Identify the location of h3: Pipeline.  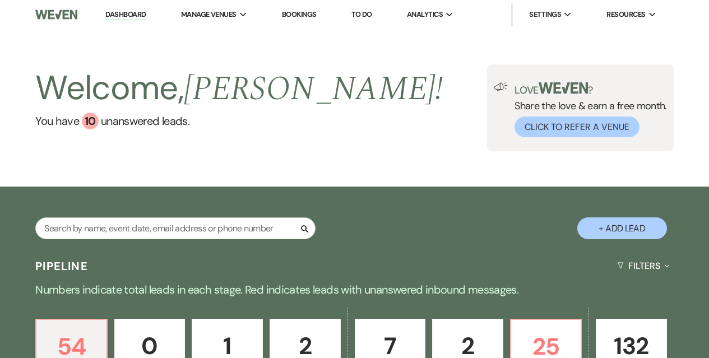
(62, 266).